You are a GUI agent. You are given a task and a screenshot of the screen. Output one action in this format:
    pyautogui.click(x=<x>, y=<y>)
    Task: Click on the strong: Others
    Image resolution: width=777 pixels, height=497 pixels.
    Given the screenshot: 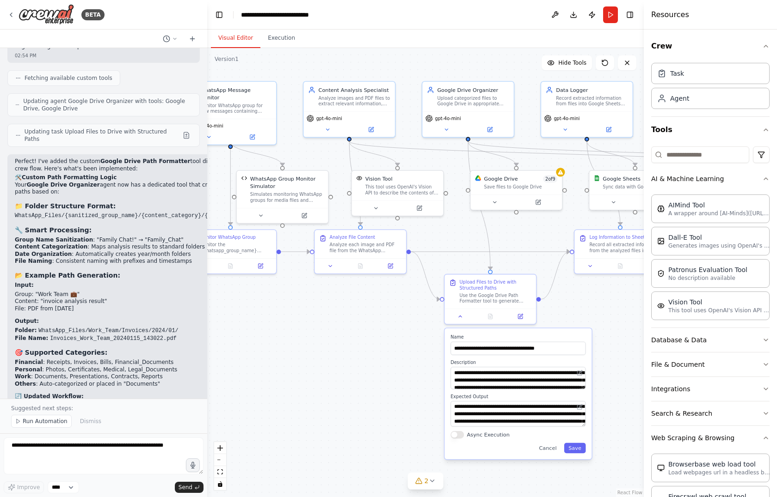 What is the action you would take?
    pyautogui.click(x=25, y=384)
    